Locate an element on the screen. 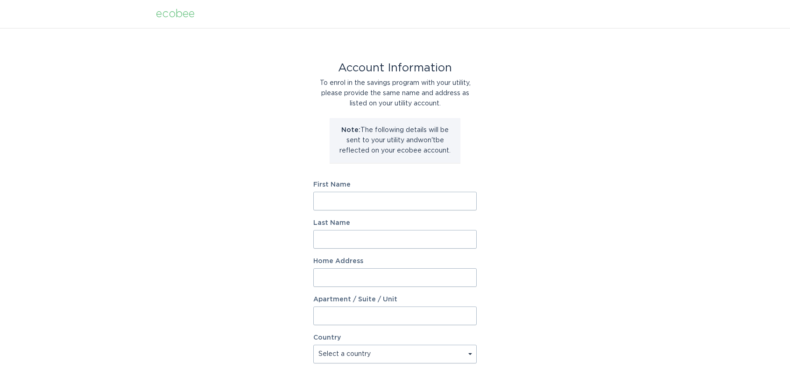  label: Apartment / Suite / Unit is located at coordinates (395, 300).